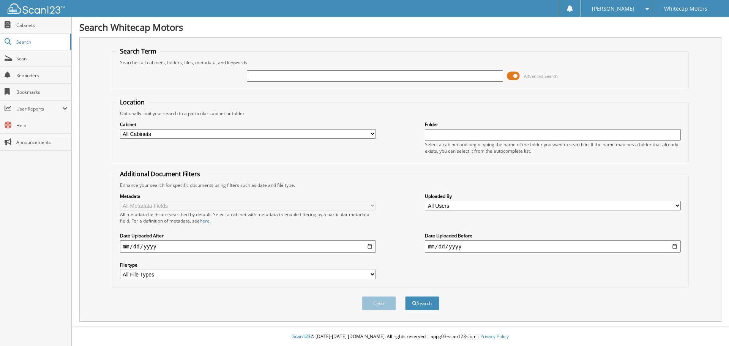  I want to click on div: All metadata fields are searched by default. Select a cabinet with metadata to enable filtering b..., so click(248, 217).